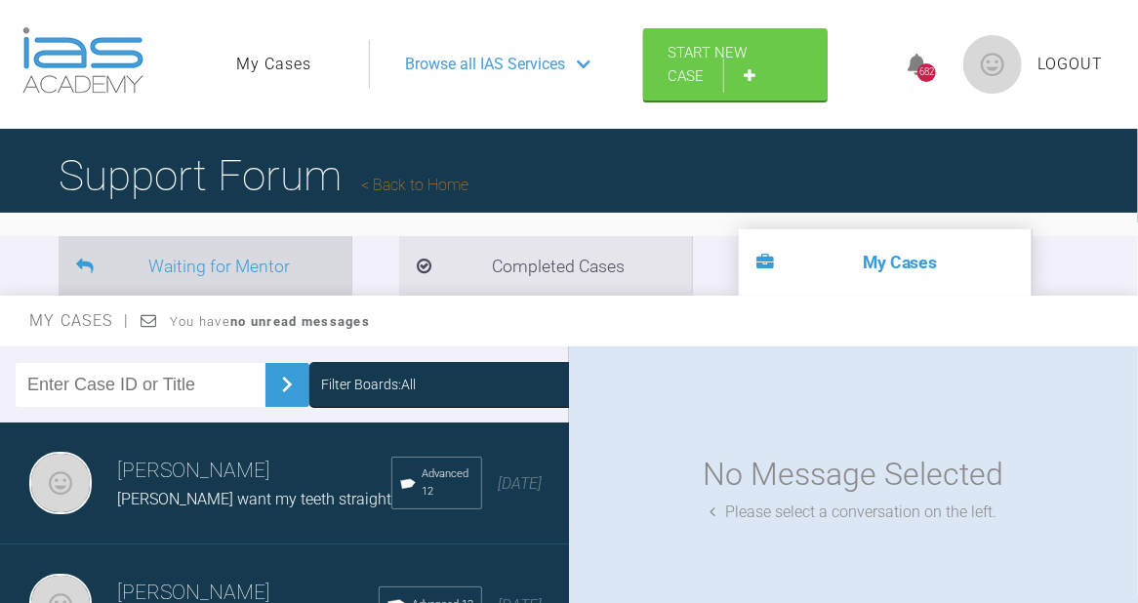 The width and height of the screenshot is (1138, 603). Describe the element at coordinates (140, 384) in the screenshot. I see `input: Enter Case ID or Title` at that location.